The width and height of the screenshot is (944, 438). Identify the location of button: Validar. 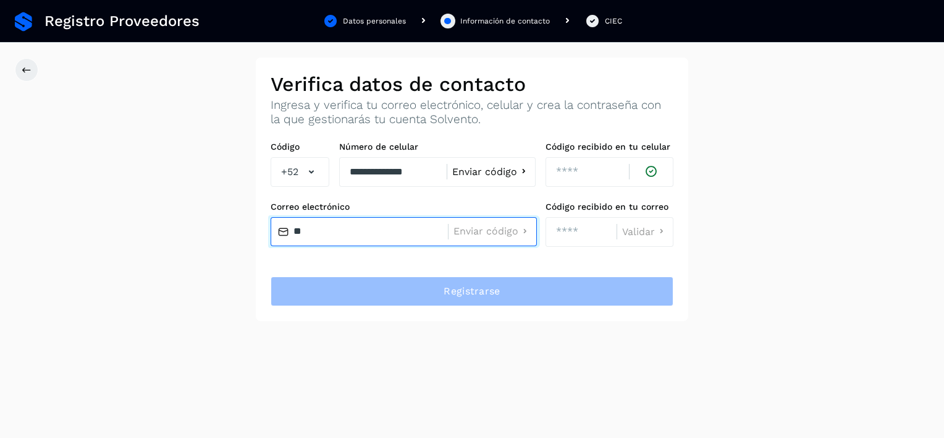
(645, 231).